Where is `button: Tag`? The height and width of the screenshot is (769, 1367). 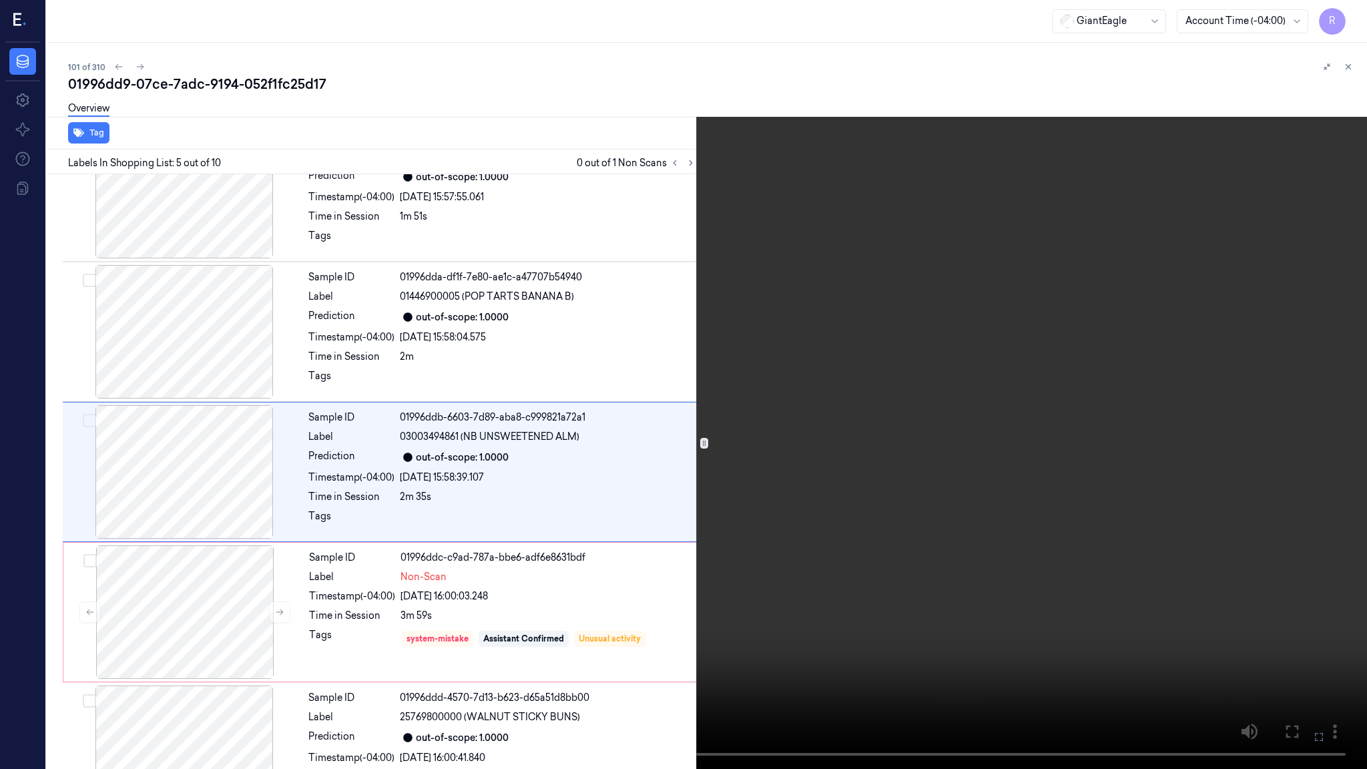
button: Tag is located at coordinates (89, 133).